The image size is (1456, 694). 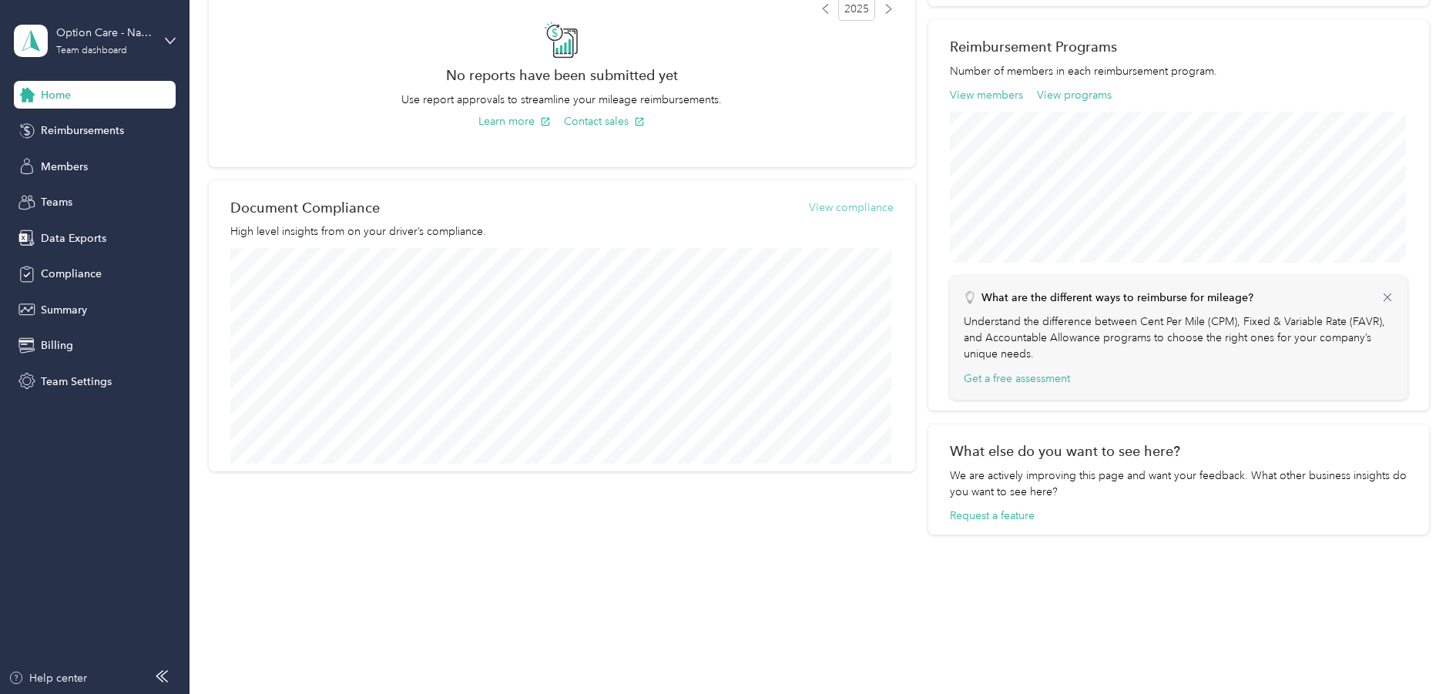 What do you see at coordinates (604, 121) in the screenshot?
I see `button: Contact sales` at bounding box center [604, 121].